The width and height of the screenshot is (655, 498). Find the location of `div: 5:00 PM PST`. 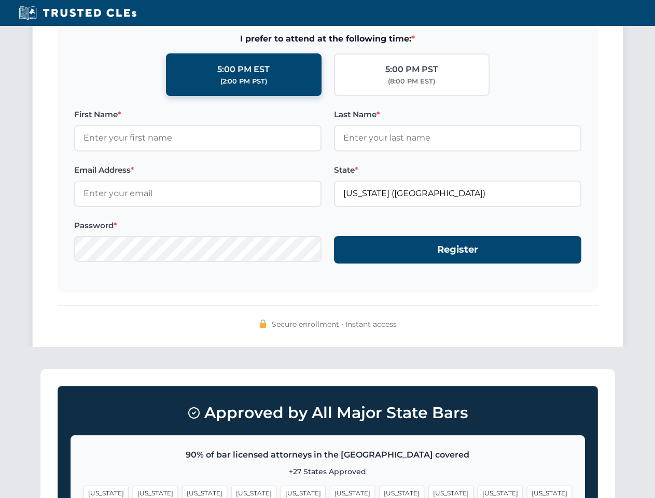

div: 5:00 PM PST is located at coordinates (412, 69).